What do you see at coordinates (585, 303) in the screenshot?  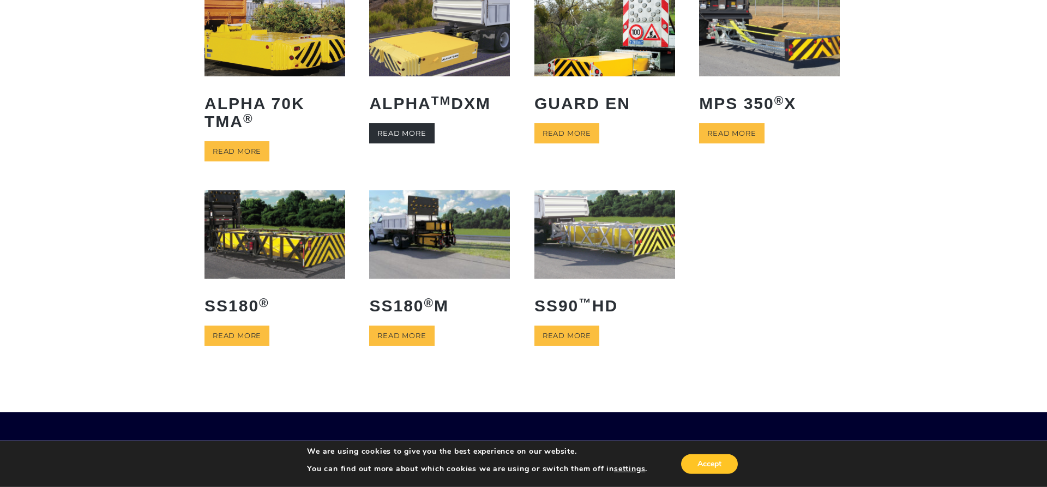 I see `sup: ™` at bounding box center [585, 303].